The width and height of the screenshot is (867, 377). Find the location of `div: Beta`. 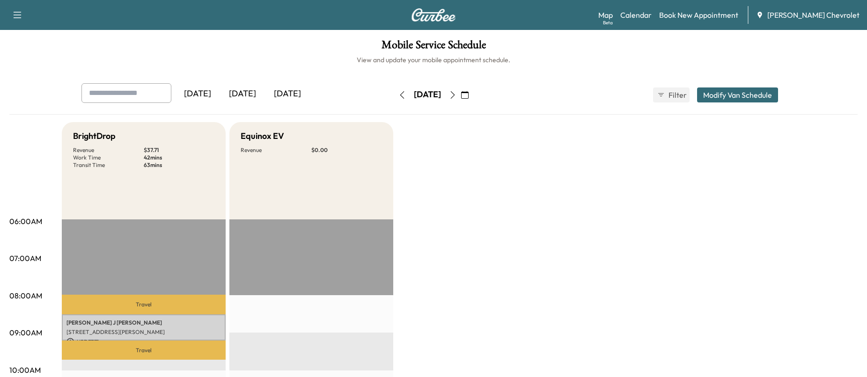

div: Beta is located at coordinates (608, 22).